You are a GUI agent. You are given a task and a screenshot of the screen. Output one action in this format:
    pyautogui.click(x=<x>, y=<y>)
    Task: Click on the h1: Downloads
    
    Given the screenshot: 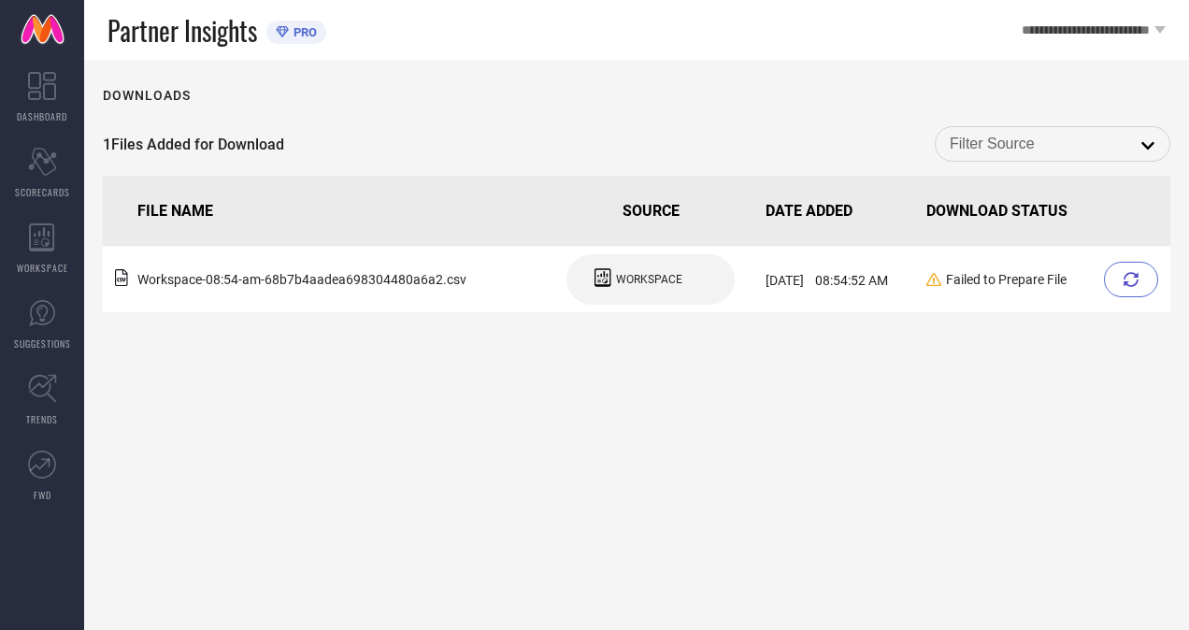 What is the action you would take?
    pyautogui.click(x=147, y=95)
    